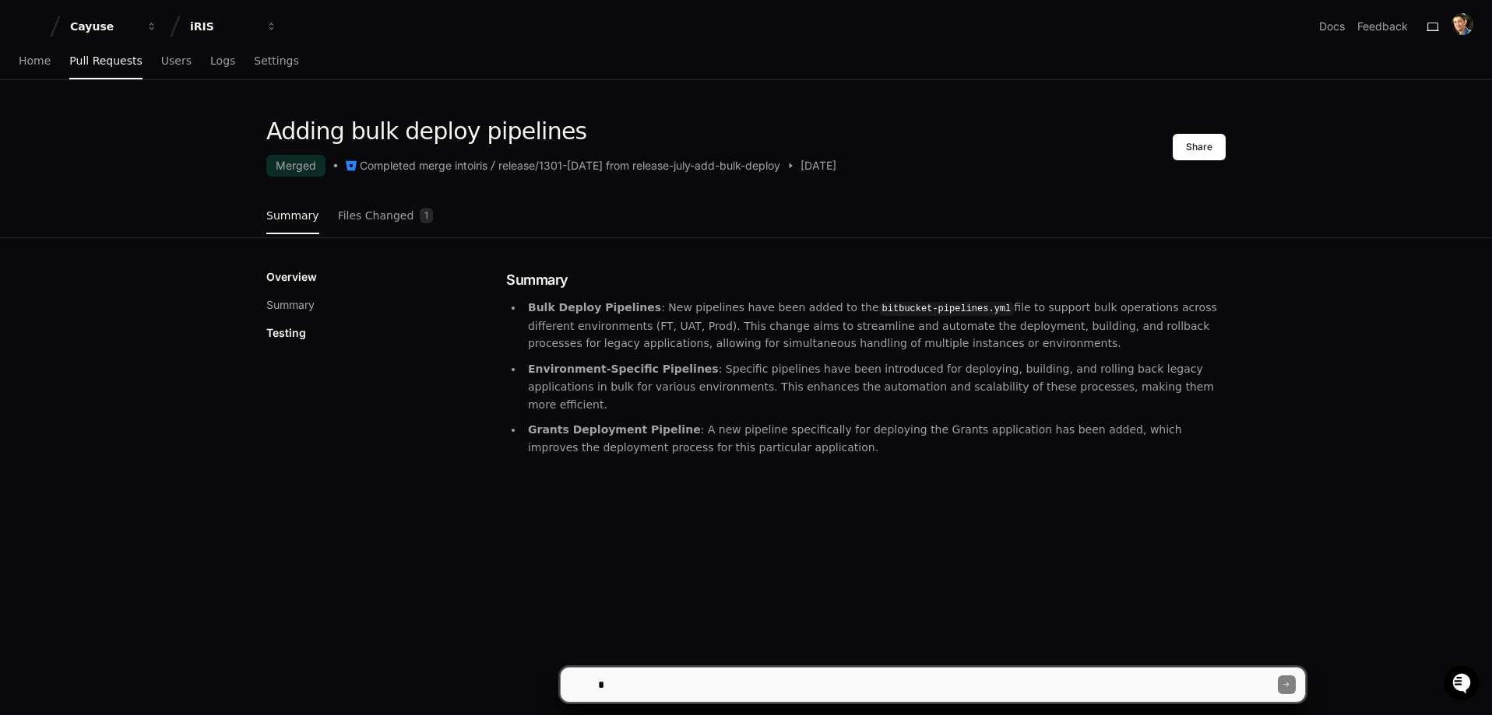  I want to click on button: iRIS, so click(234, 26).